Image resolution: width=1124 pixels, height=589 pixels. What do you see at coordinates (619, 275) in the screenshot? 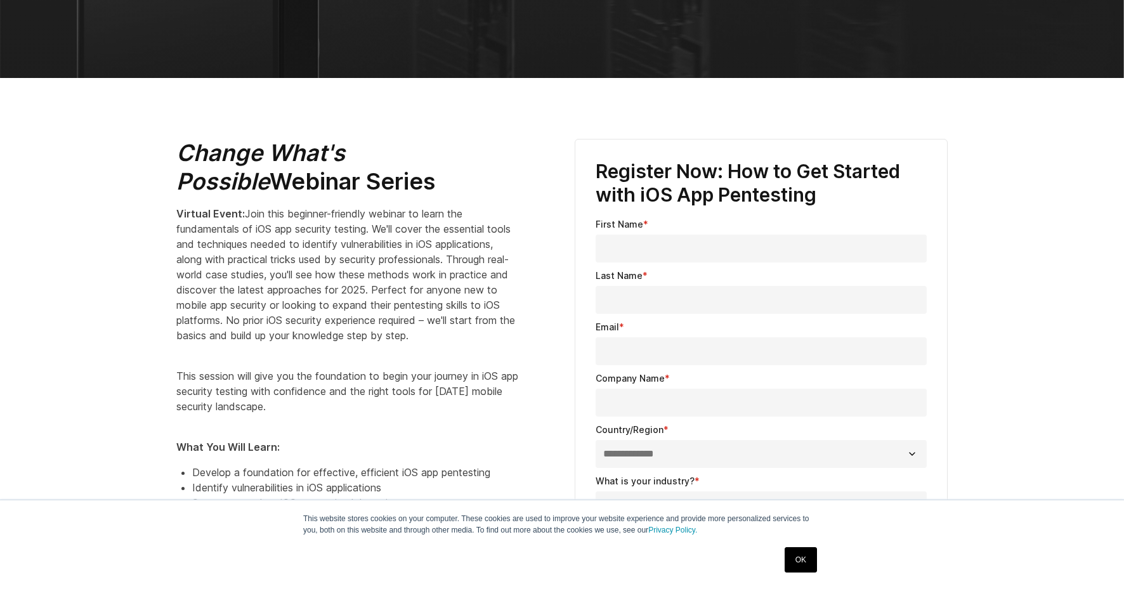
I see `span: Last Name` at bounding box center [619, 275].